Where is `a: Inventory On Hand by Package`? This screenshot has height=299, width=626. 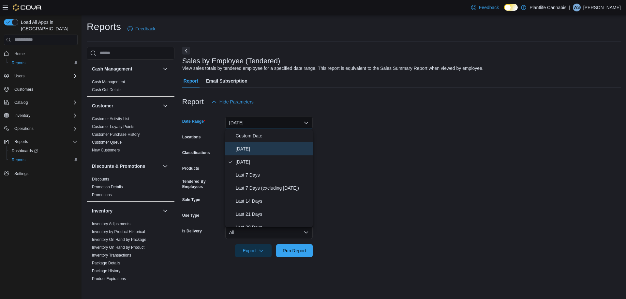 a: Inventory On Hand by Package is located at coordinates (119, 239).